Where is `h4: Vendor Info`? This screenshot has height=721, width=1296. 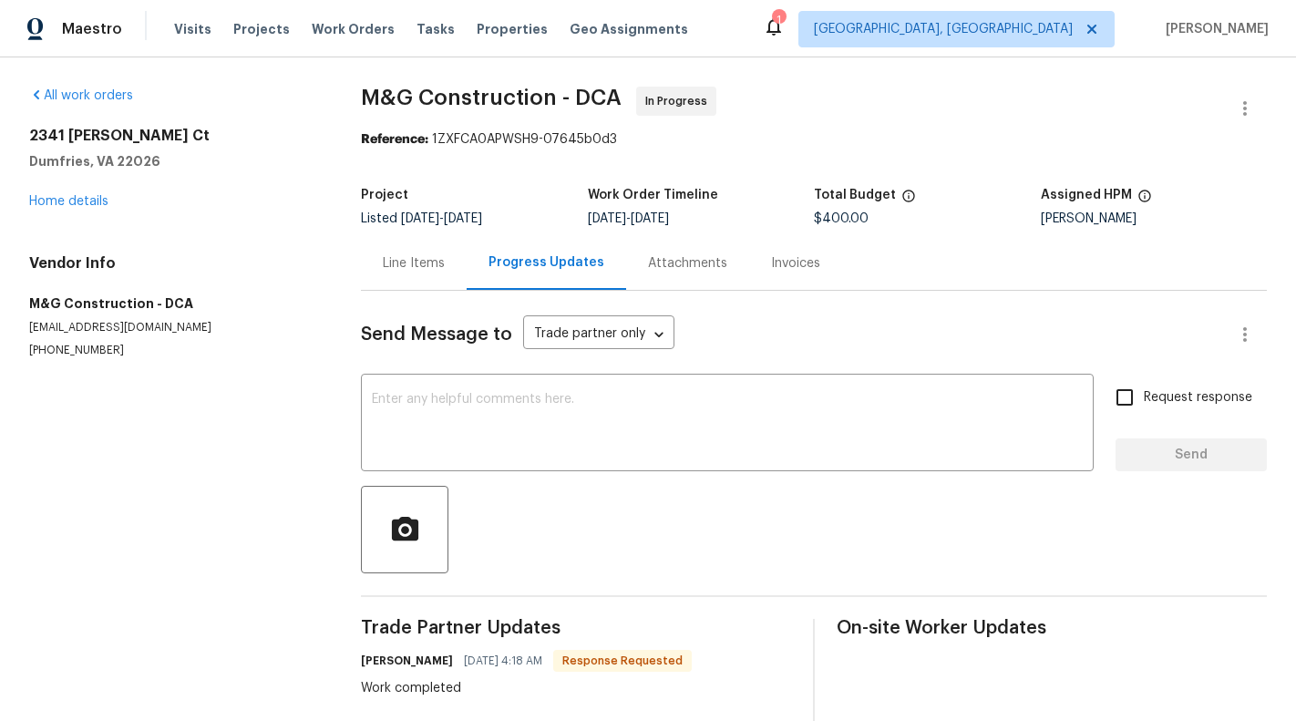 h4: Vendor Info is located at coordinates (173, 263).